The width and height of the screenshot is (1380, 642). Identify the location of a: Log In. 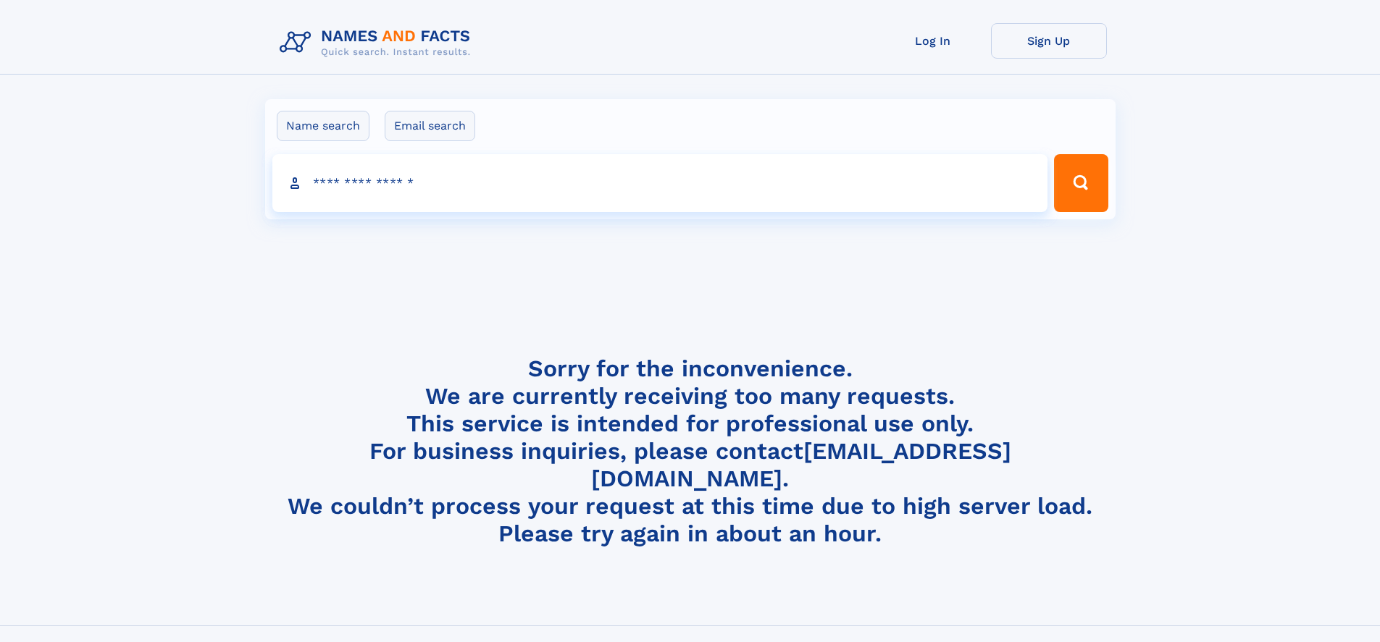
(933, 41).